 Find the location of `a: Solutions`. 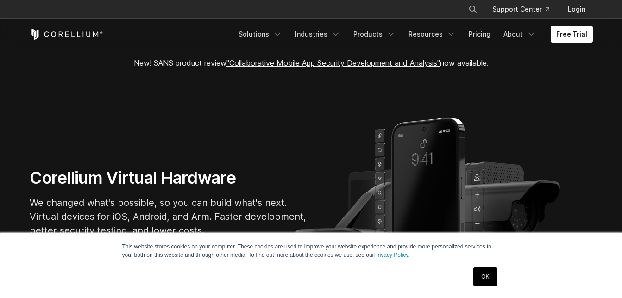

a: Solutions is located at coordinates (260, 34).